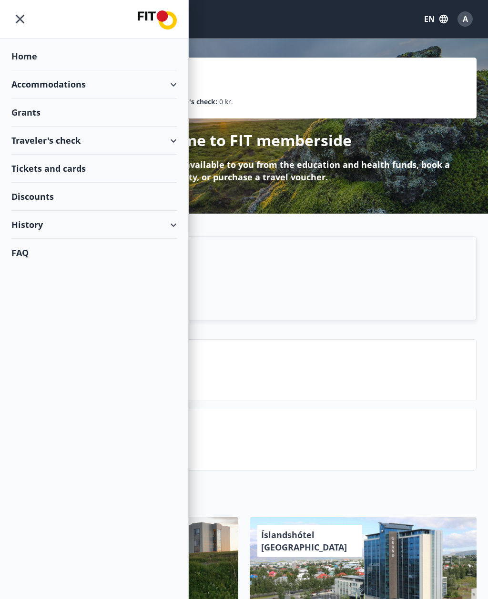 This screenshot has width=488, height=599. I want to click on p: Next weekend, so click(275, 372).